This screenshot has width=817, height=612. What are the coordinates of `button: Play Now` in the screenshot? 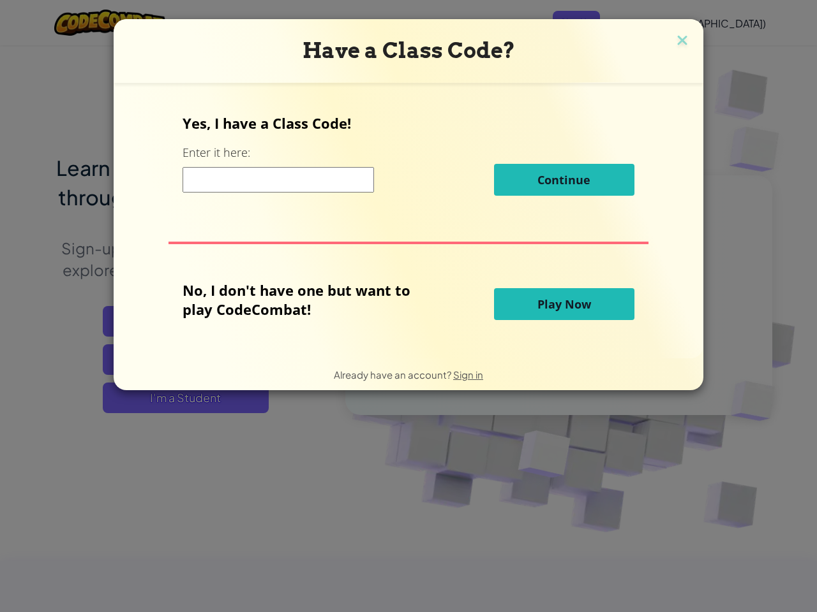 It's located at (564, 304).